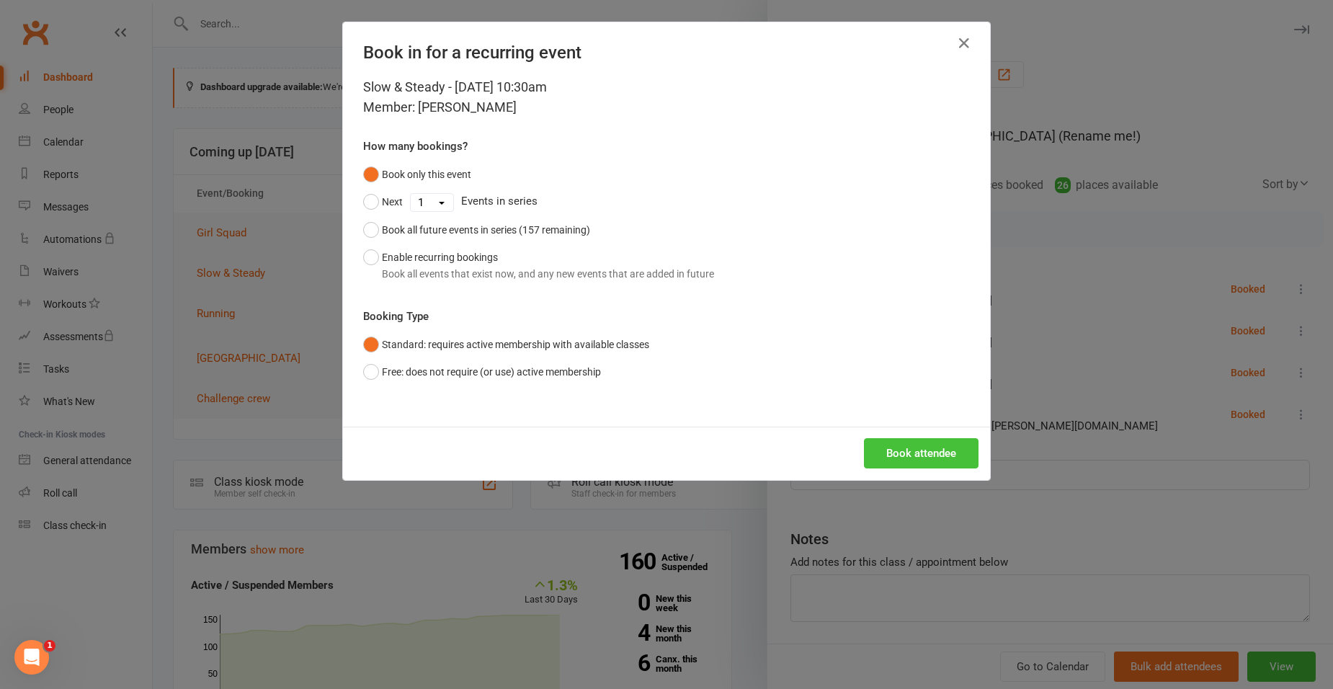  What do you see at coordinates (383, 202) in the screenshot?
I see `button: Next` at bounding box center [383, 202].